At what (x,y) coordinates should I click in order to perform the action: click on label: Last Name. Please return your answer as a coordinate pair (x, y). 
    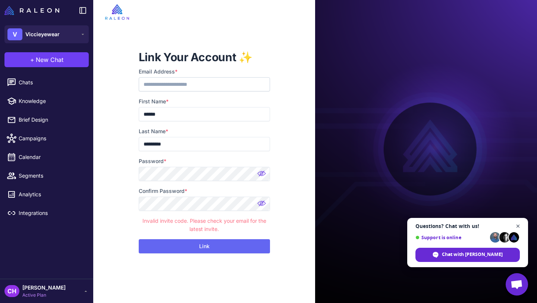
    Looking at the image, I should click on (204, 131).